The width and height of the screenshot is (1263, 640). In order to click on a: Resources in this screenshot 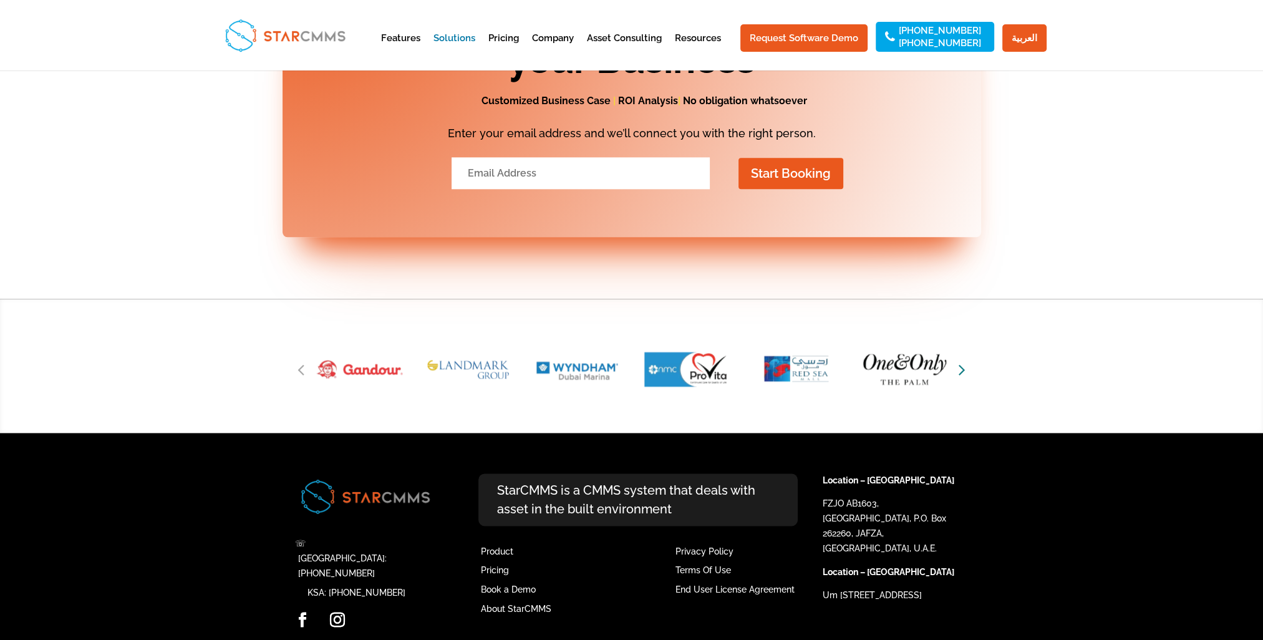, I will do `click(698, 49)`.